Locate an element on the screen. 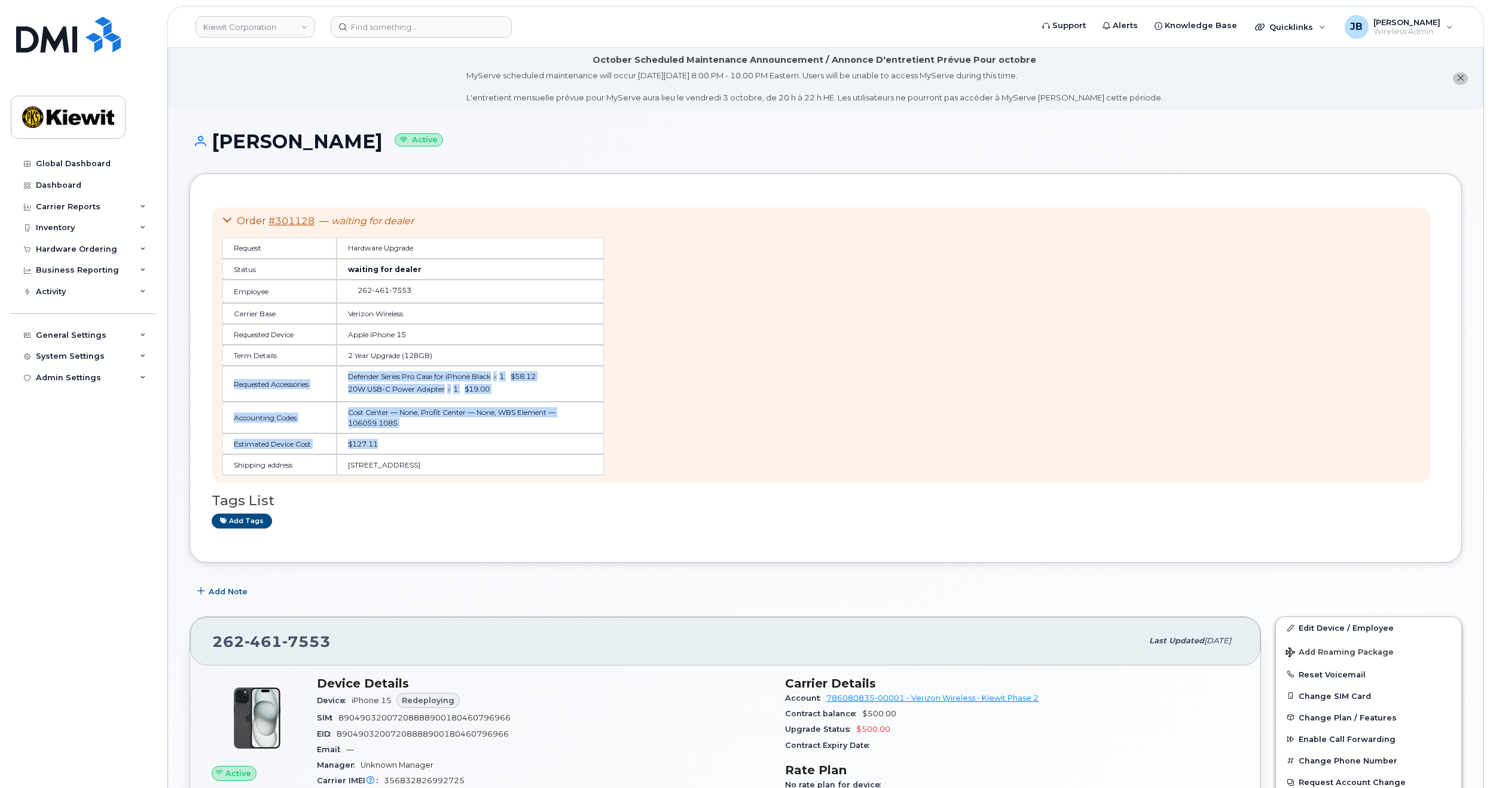  span: 356832826992725 is located at coordinates (424, 780).